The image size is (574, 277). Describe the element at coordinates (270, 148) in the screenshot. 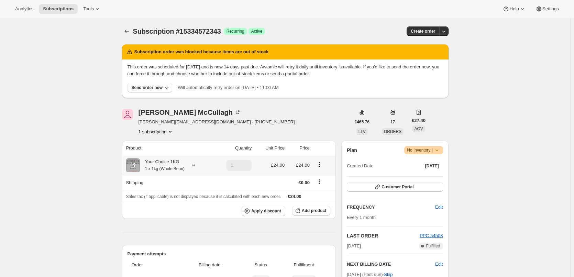

I see `th: Unit Price` at that location.